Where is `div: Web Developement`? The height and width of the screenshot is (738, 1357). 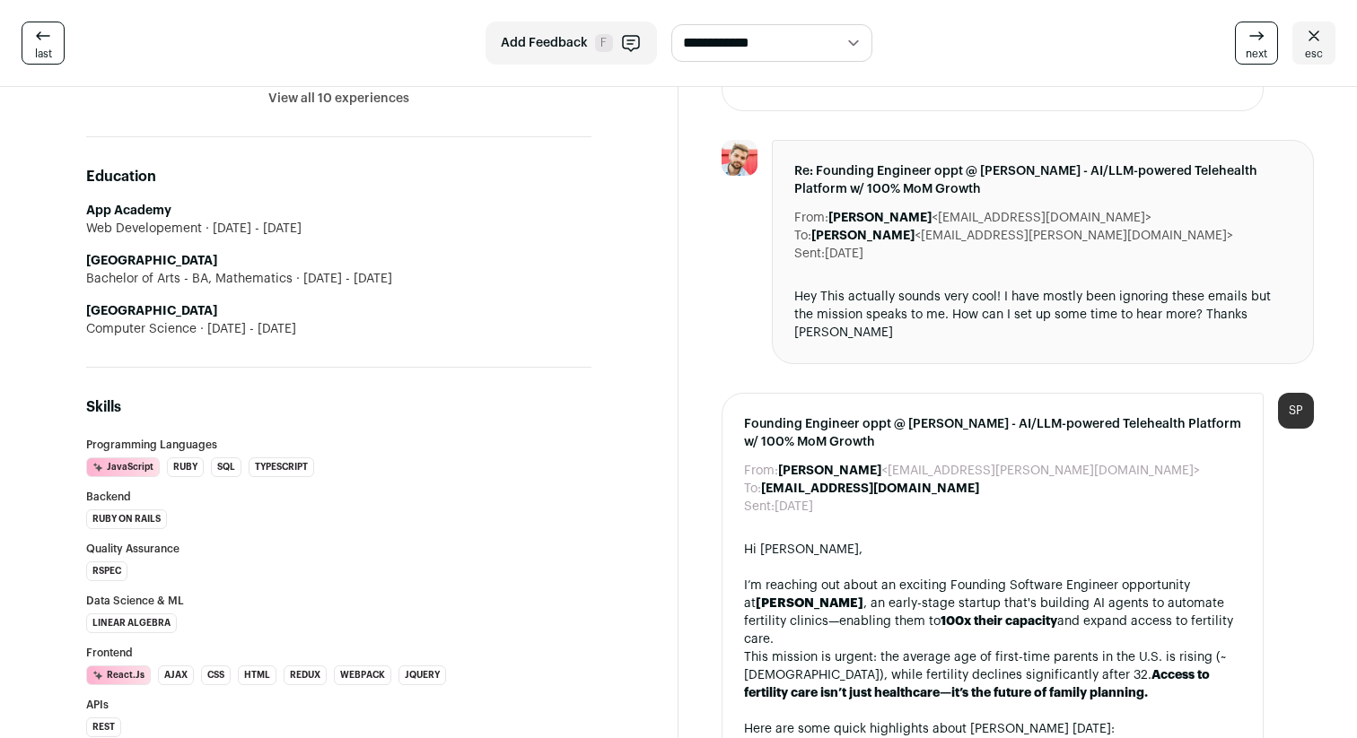
div: Web Developement is located at coordinates (338, 229).